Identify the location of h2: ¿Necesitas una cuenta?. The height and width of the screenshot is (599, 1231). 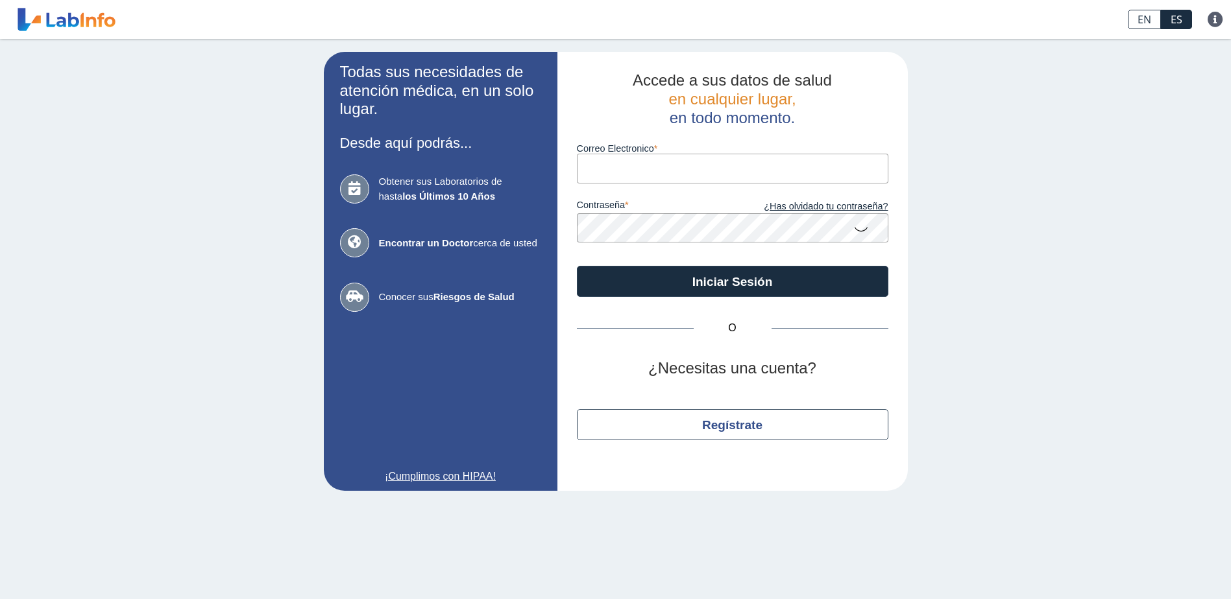
(732, 368).